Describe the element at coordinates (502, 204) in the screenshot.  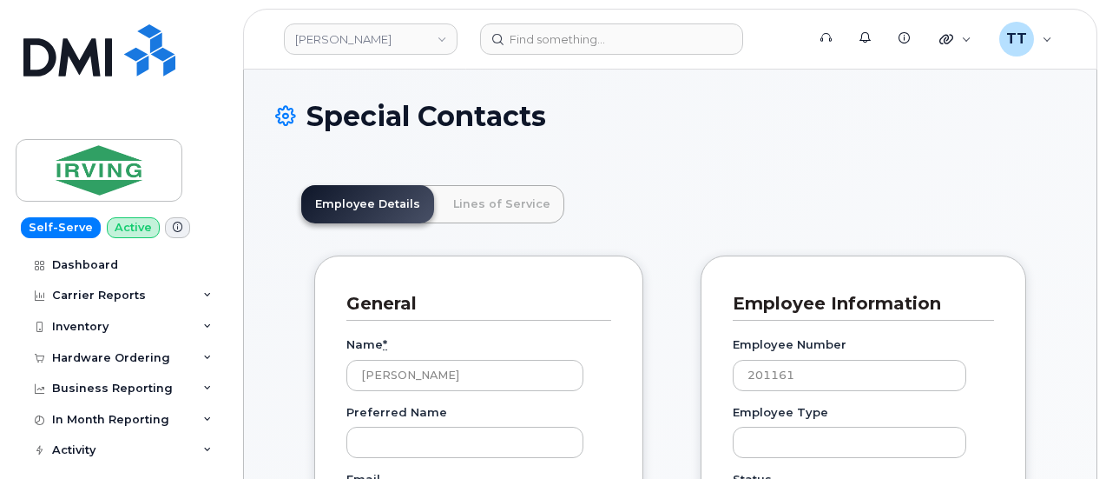
I see `a: Lines of Service` at that location.